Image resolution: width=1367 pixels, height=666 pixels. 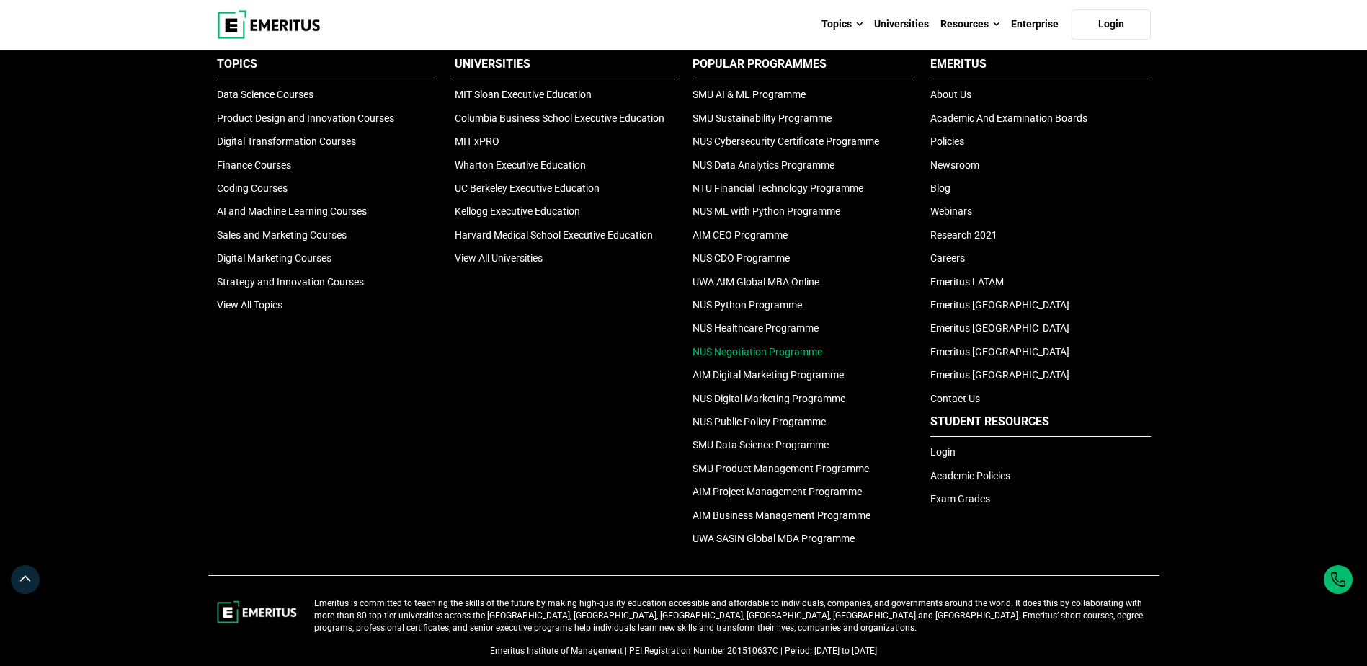 What do you see at coordinates (741, 258) in the screenshot?
I see `a: NUS CDO Programme` at bounding box center [741, 258].